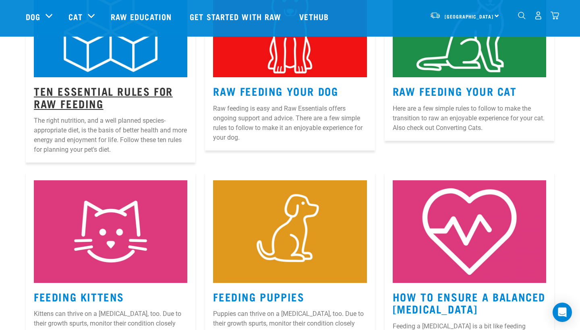 The height and width of the screenshot is (330, 580). What do you see at coordinates (236, 17) in the screenshot?
I see `a: Get started with Raw` at bounding box center [236, 17].